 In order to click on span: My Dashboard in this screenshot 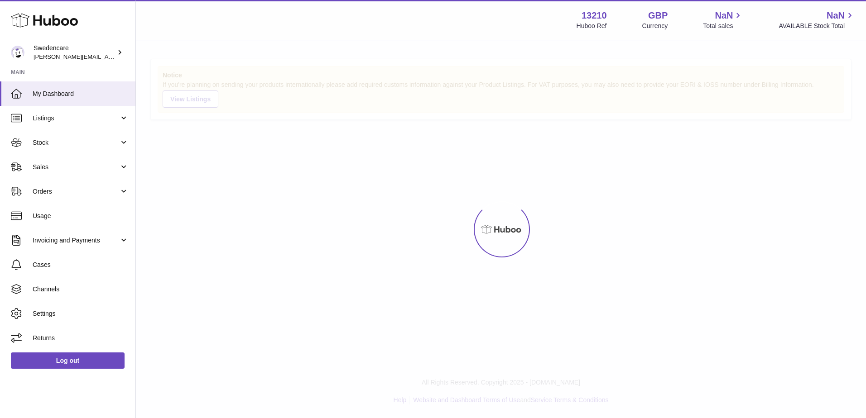, I will do `click(81, 94)`.